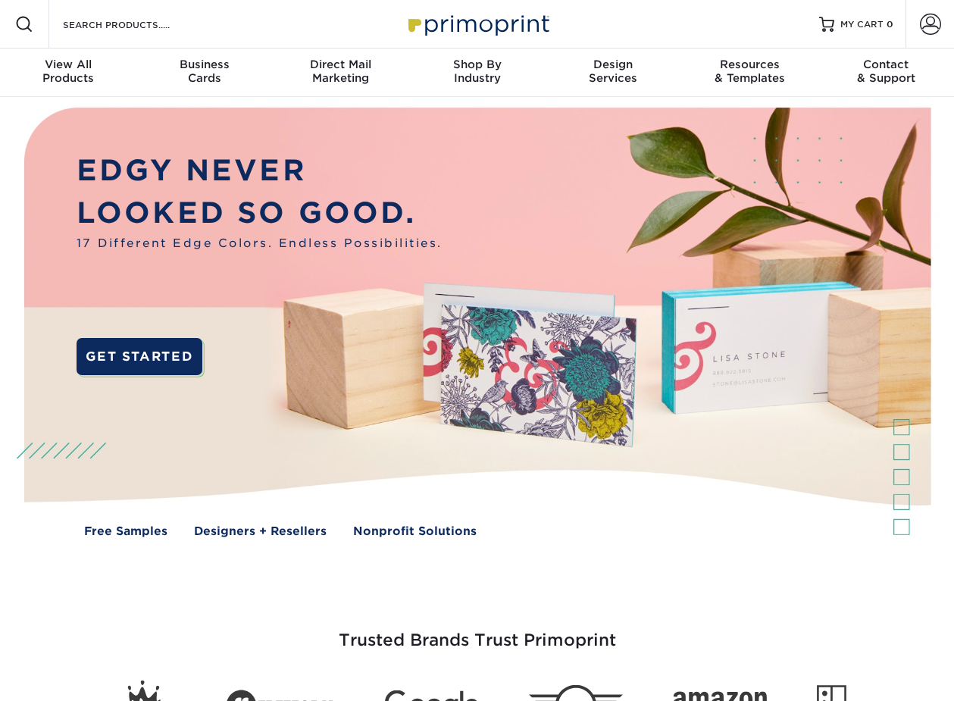 The height and width of the screenshot is (701, 954). Describe the element at coordinates (205, 73) in the screenshot. I see `a: BusinessCards` at that location.